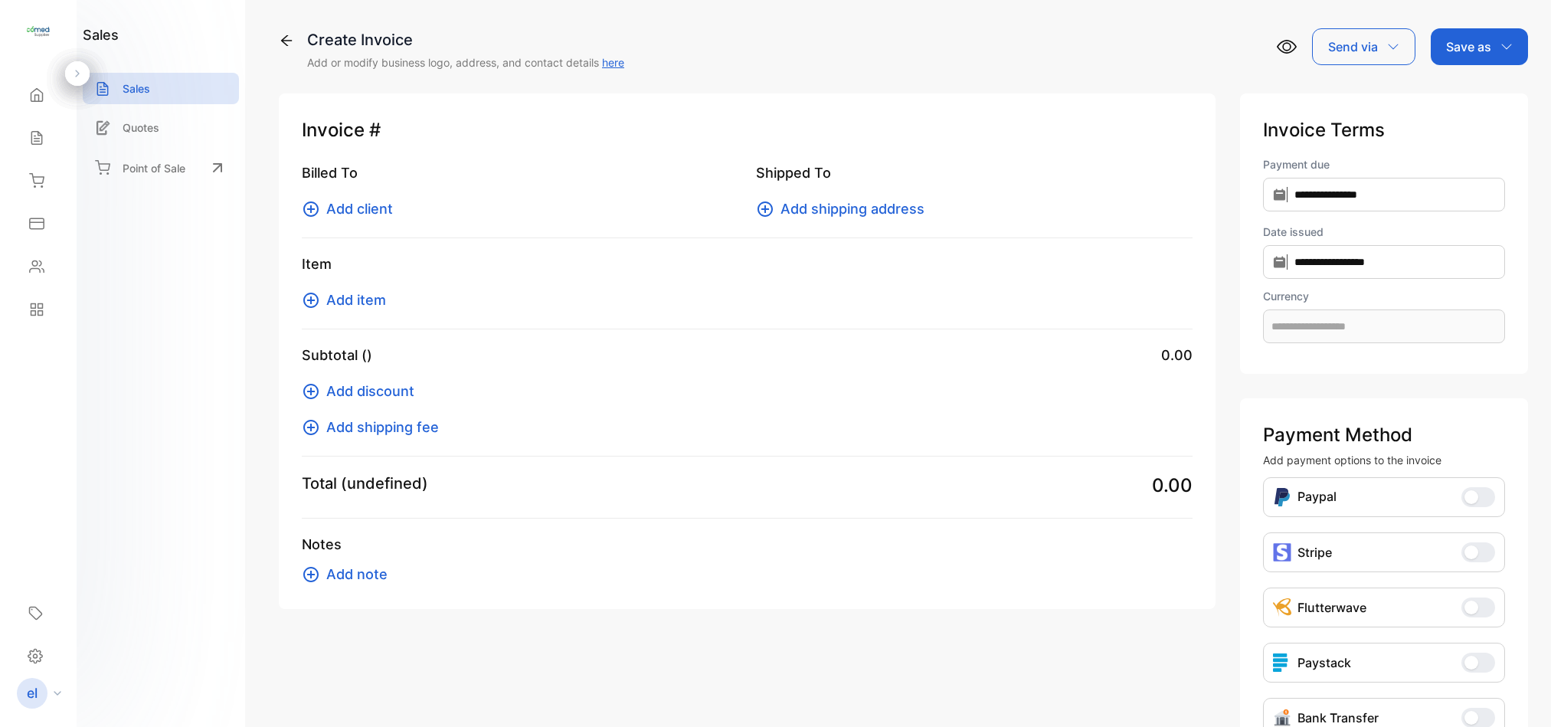  What do you see at coordinates (356, 299) in the screenshot?
I see `span: Add item` at bounding box center [356, 299].